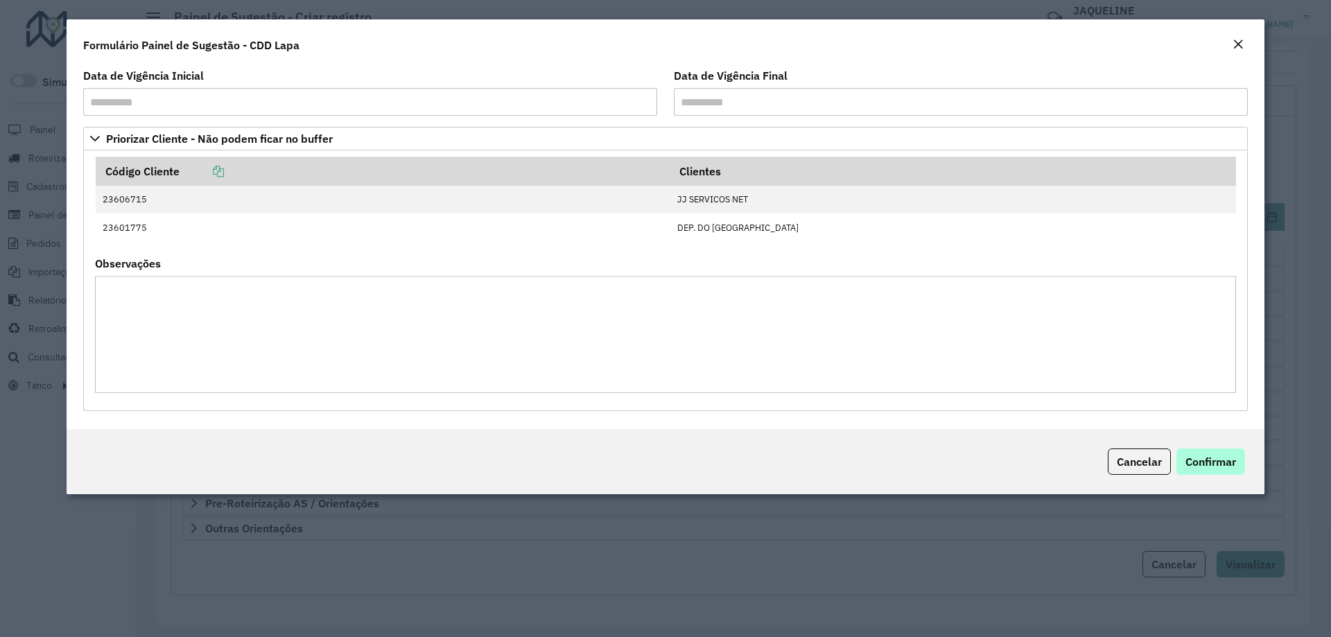 The width and height of the screenshot is (1331, 637). What do you see at coordinates (1238, 45) in the screenshot?
I see `button: Close` at bounding box center [1238, 45].